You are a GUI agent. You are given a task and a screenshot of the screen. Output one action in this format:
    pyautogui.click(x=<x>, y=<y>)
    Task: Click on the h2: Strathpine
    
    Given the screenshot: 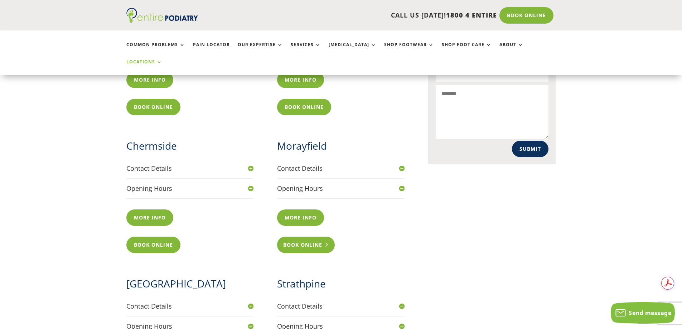 What is the action you would take?
    pyautogui.click(x=341, y=285)
    